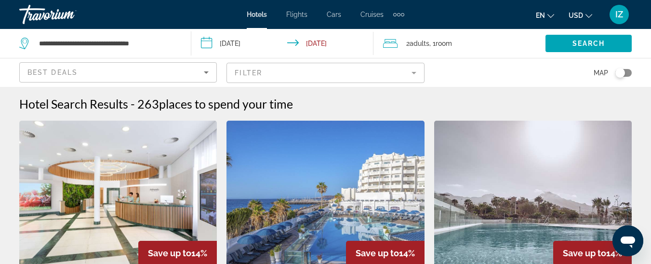 Image resolution: width=651 pixels, height=264 pixels. Describe the element at coordinates (282, 43) in the screenshot. I see `button: Check-in date: Sep 14, 2025 Check-out date: Sep 18, 2025` at that location.